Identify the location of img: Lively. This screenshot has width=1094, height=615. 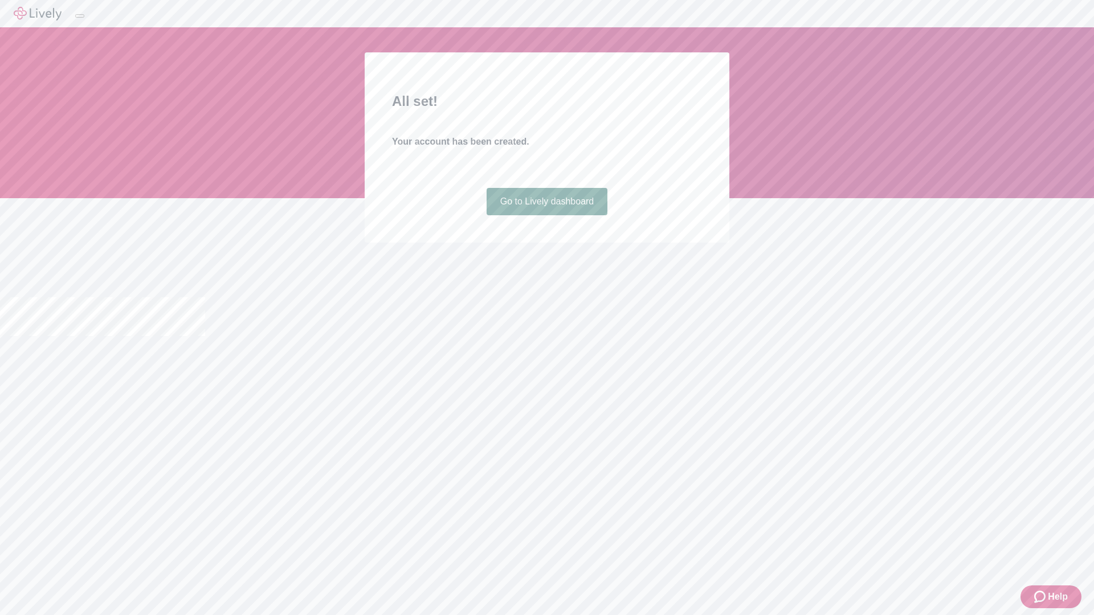
(38, 14).